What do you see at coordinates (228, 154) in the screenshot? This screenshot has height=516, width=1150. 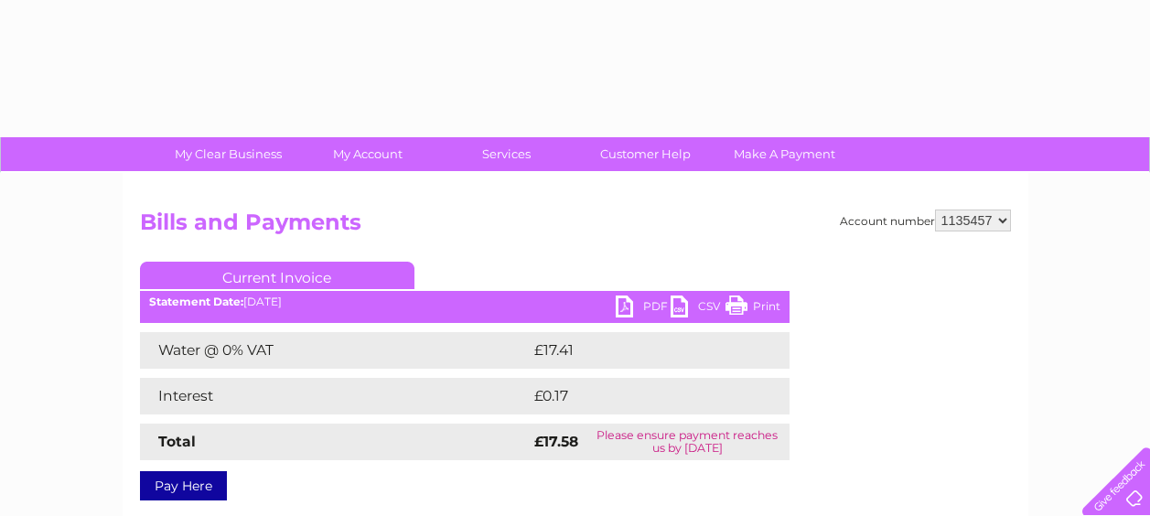 I see `a: My Clear Business` at bounding box center [228, 154].